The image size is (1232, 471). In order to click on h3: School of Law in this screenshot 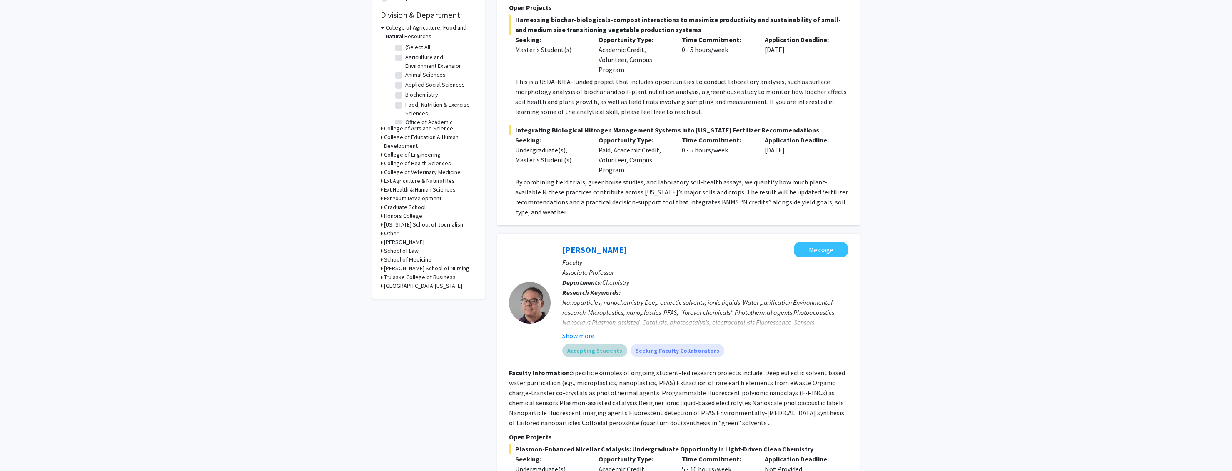, I will do `click(401, 251)`.